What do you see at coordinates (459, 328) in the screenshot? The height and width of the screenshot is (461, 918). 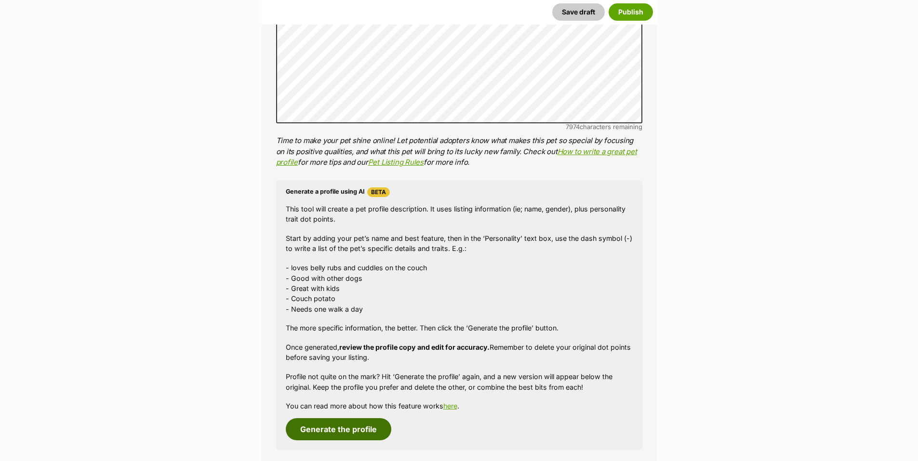 I see `p: The more specific information, the better. Then click the ‘Generate the profile’ button.` at bounding box center [459, 328].